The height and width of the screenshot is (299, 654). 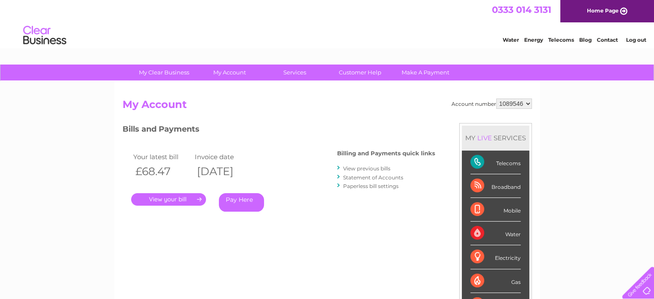 What do you see at coordinates (511, 40) in the screenshot?
I see `a: Water` at bounding box center [511, 40].